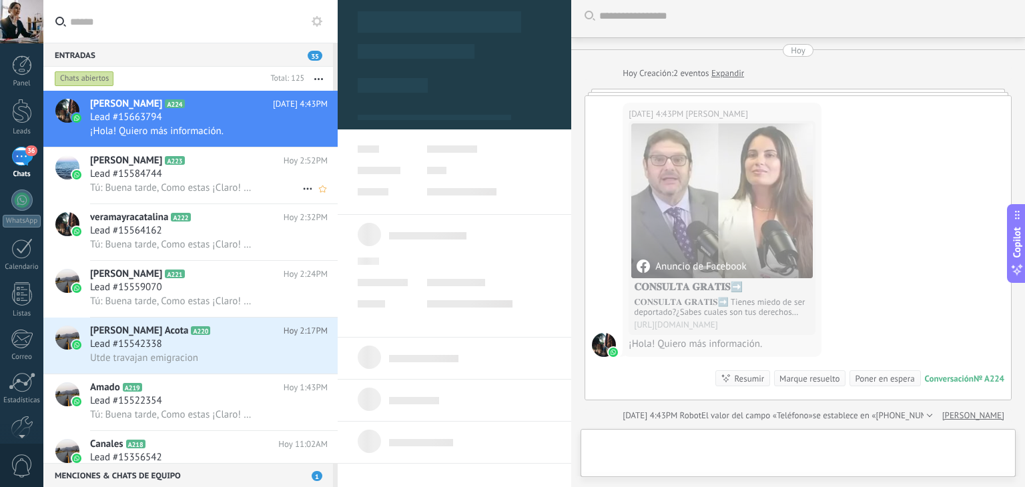  What do you see at coordinates (21, 221) in the screenshot?
I see `div: WhatsApp` at bounding box center [21, 221].